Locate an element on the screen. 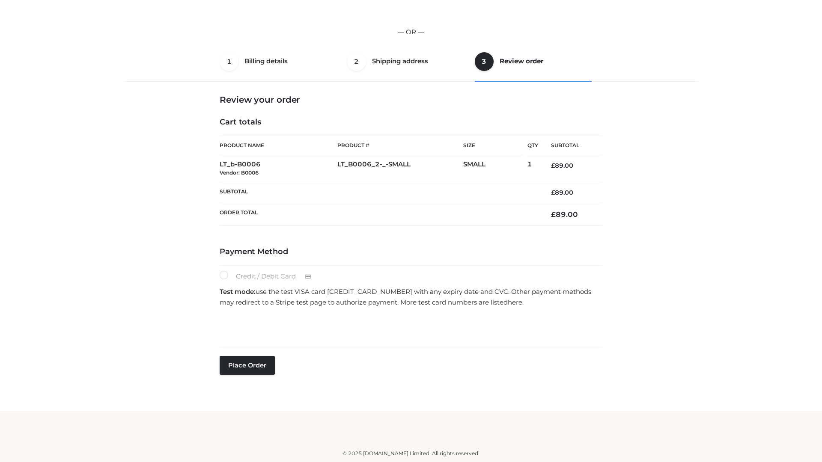 The width and height of the screenshot is (822, 462). label: Credit / Debit Card is located at coordinates (270, 276).